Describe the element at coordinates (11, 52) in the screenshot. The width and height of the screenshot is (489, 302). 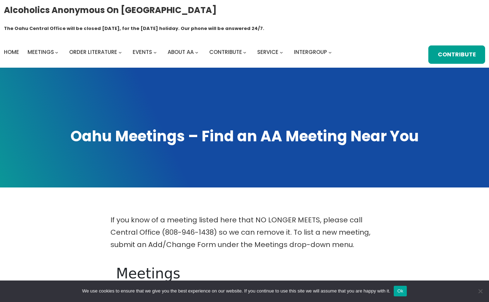
I see `a: Home` at that location.